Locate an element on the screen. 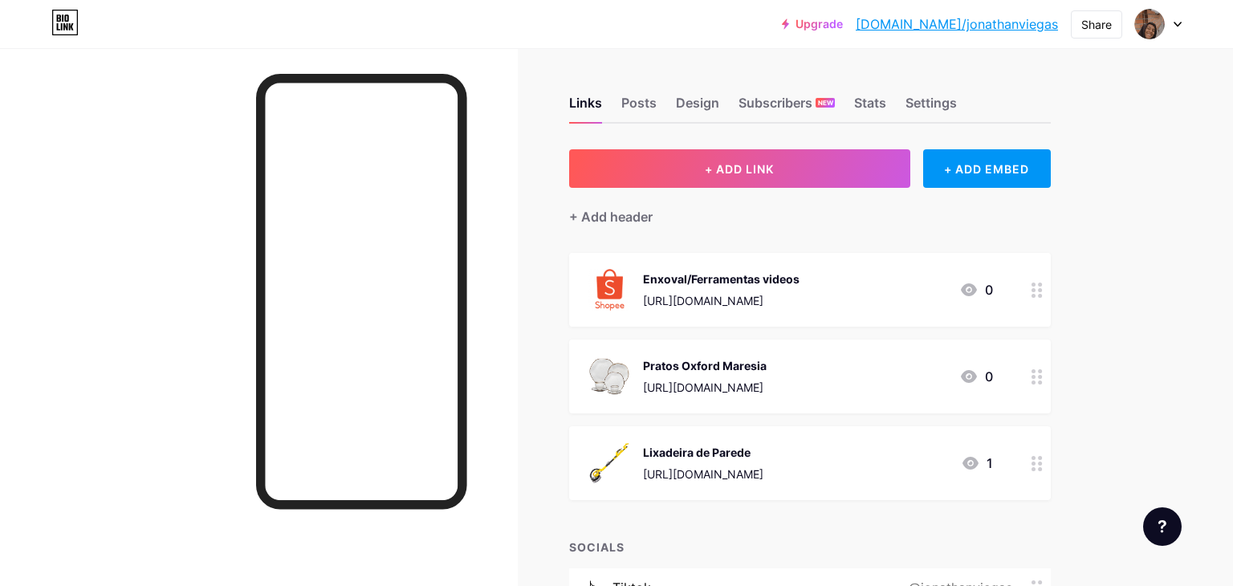 The width and height of the screenshot is (1233, 586). div: Pratos Oxford Maresia is located at coordinates (705, 365).